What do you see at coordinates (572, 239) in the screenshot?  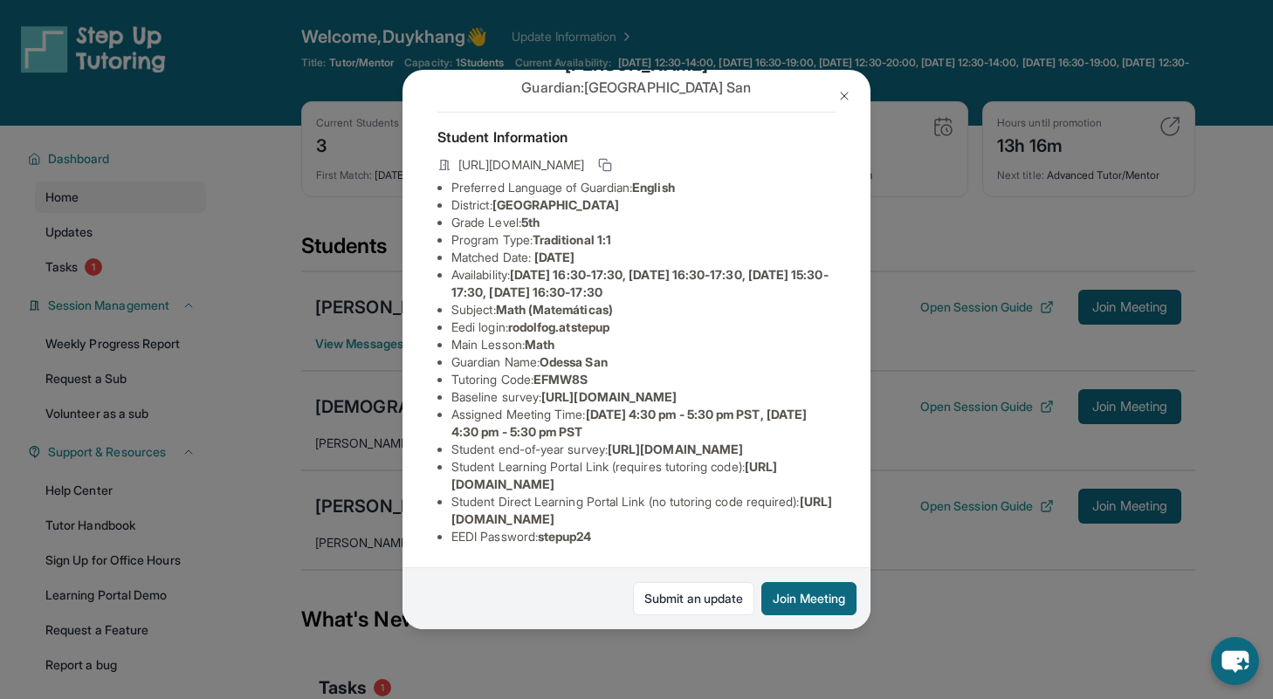 I see `span: Traditional 1:1` at bounding box center [572, 239].